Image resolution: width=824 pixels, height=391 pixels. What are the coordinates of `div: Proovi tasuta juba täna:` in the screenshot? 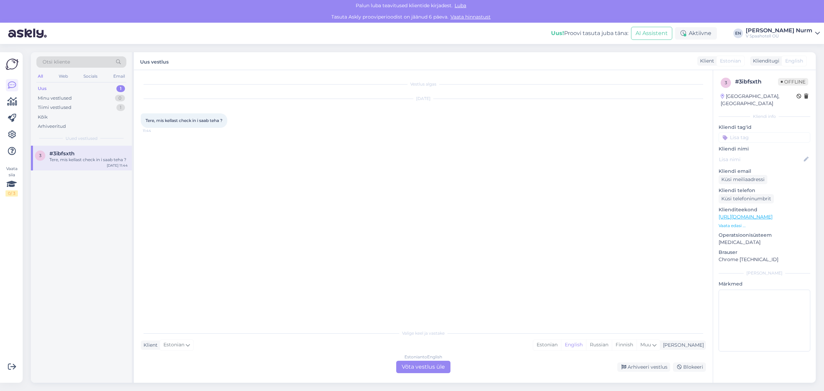 It's located at (590, 33).